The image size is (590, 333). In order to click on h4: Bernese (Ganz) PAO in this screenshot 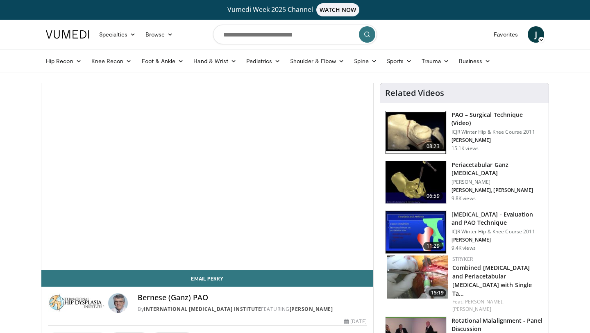, I will do `click(252, 297)`.